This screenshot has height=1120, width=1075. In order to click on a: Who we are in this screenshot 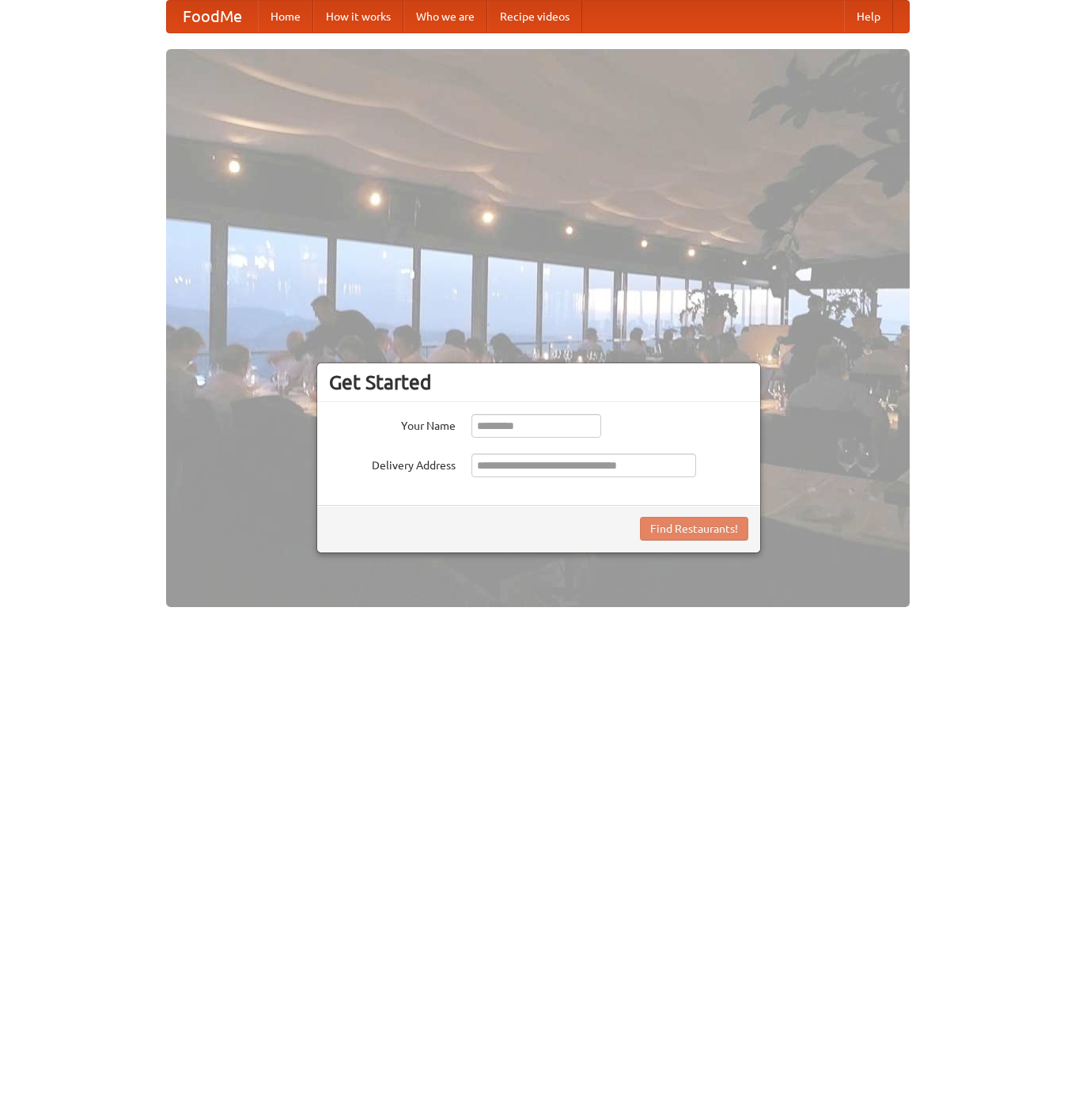, I will do `click(446, 16)`.